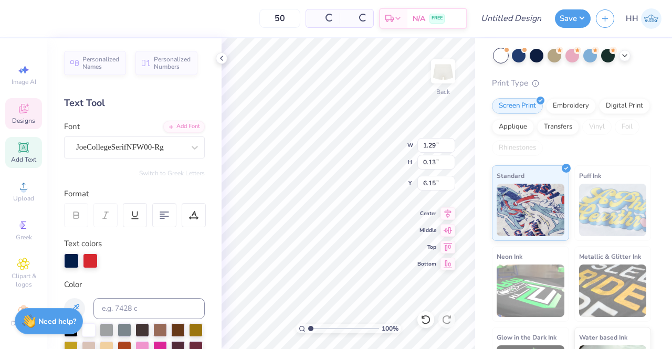 This screenshot has height=349, width=672. What do you see at coordinates (57, 321) in the screenshot?
I see `strong: Need help?` at bounding box center [57, 321].